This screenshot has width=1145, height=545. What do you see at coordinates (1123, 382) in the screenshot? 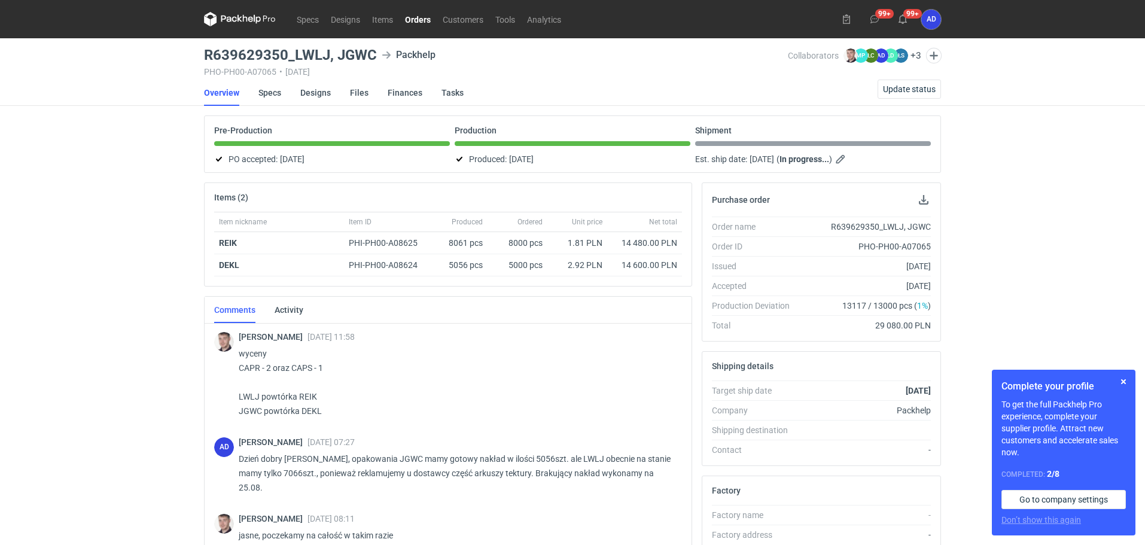
I see `button: Skip for now` at bounding box center [1123, 382].